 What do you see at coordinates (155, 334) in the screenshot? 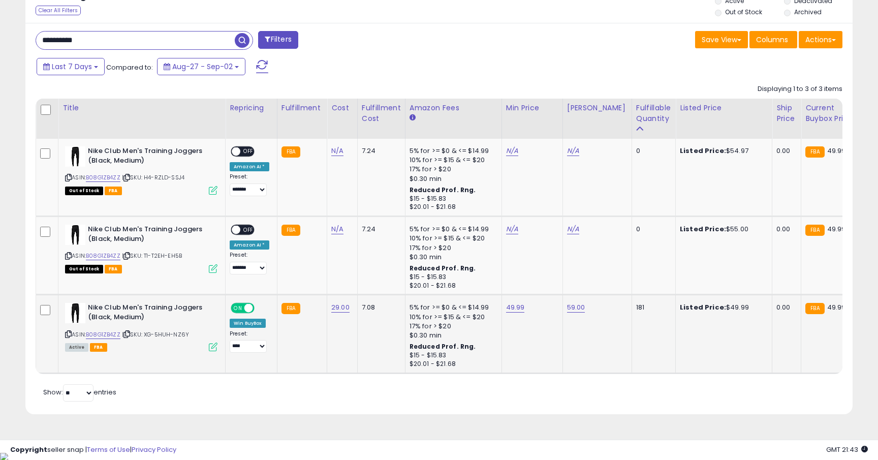
I see `span: | SKU: XG-5HUH-NZ6Y` at bounding box center [155, 334].